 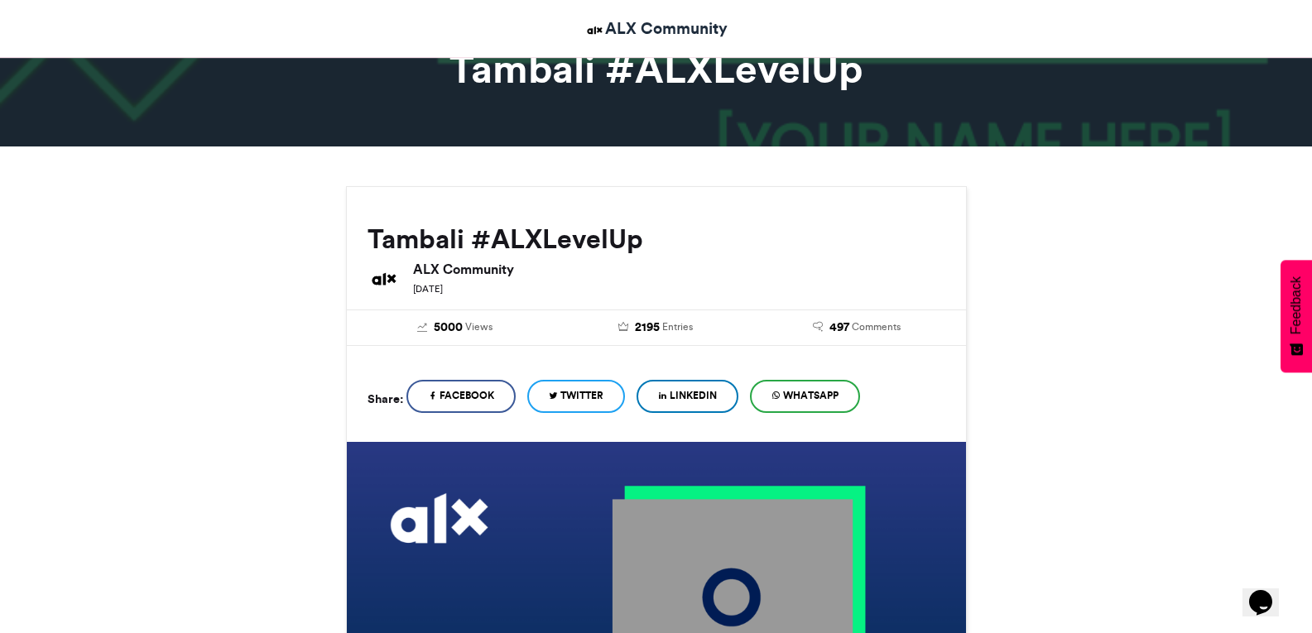 What do you see at coordinates (582, 396) in the screenshot?
I see `span: Twitter` at bounding box center [582, 396].